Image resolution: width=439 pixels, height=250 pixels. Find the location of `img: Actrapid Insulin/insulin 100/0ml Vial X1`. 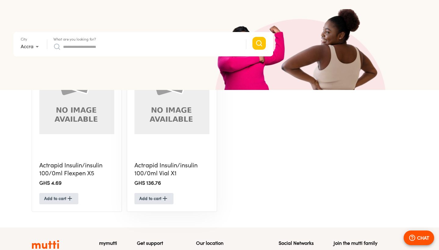

img: Actrapid Insulin/insulin 100/0ml Vial X1 is located at coordinates (172, 93).